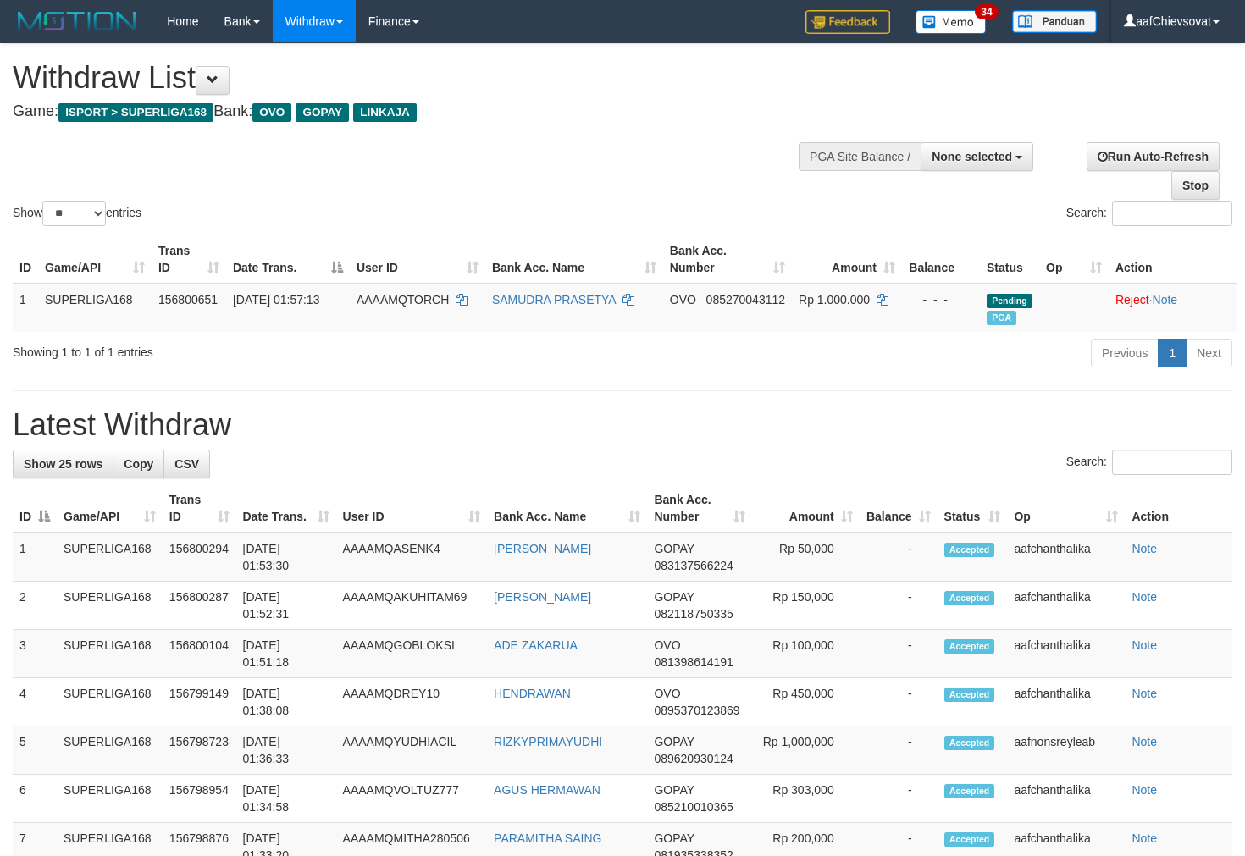 This screenshot has height=856, width=1245. What do you see at coordinates (693, 566) in the screenshot?
I see `span: Copy 083137566224 to clipboard` at bounding box center [693, 566].